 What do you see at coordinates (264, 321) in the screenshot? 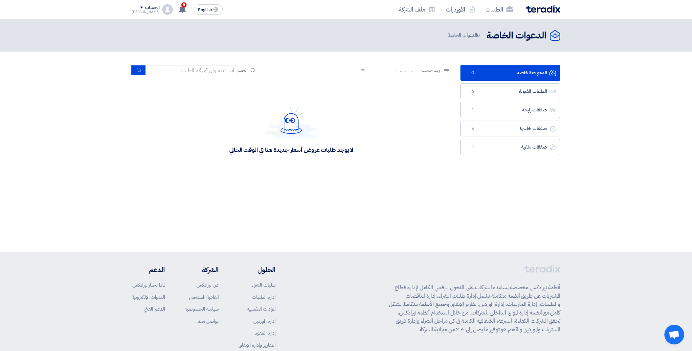
I see `a: إدارة الموردين` at bounding box center [264, 321].